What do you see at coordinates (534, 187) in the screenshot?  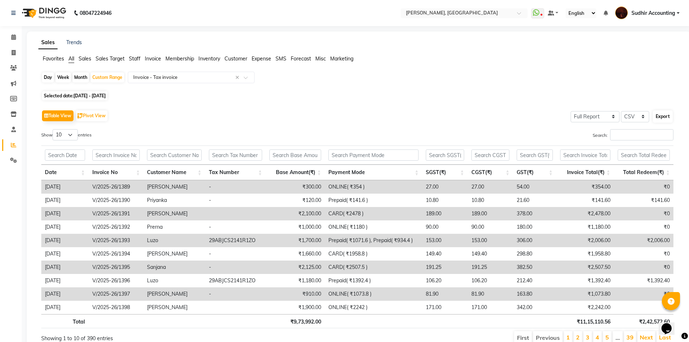 I see `td: 54.00` at bounding box center [534, 187].